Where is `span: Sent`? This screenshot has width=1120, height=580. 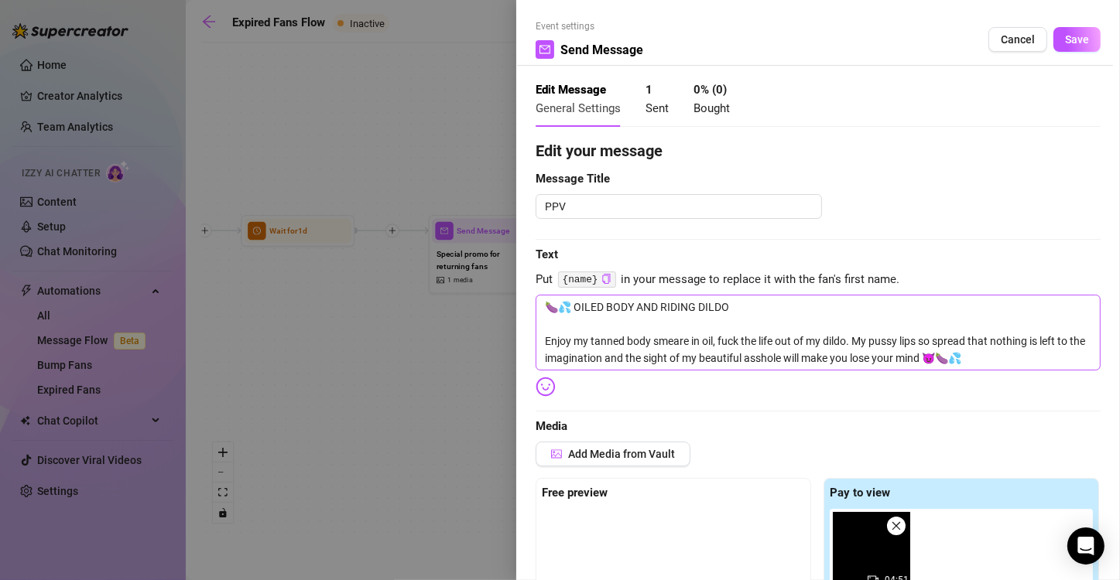 span: Sent is located at coordinates (657, 108).